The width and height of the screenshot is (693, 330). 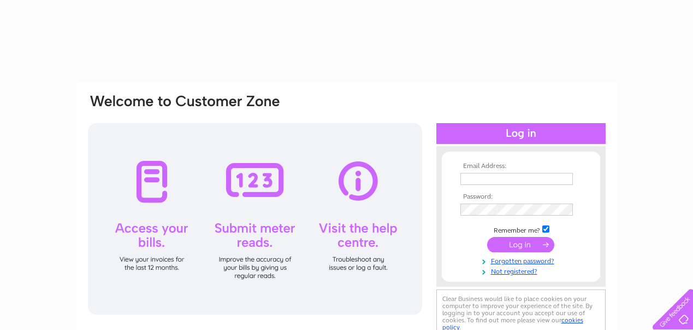 What do you see at coordinates (521, 197) in the screenshot?
I see `th: Password:` at bounding box center [521, 197].